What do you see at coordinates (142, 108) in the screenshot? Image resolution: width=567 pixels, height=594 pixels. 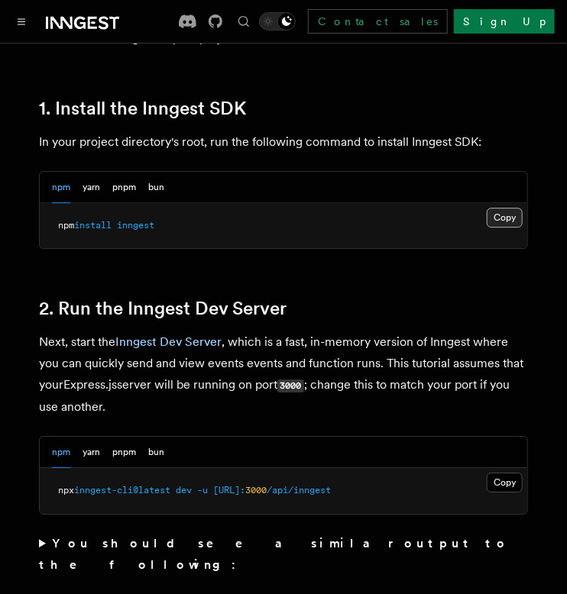 I see `a: 1. Install the Inngest SDK` at bounding box center [142, 108].